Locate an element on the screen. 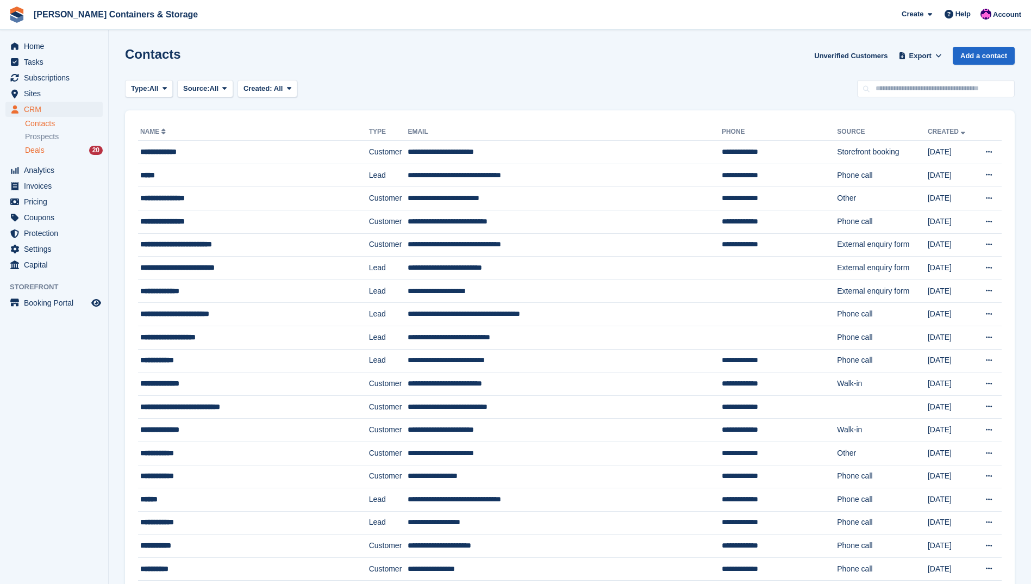  th: Type is located at coordinates (389, 132).